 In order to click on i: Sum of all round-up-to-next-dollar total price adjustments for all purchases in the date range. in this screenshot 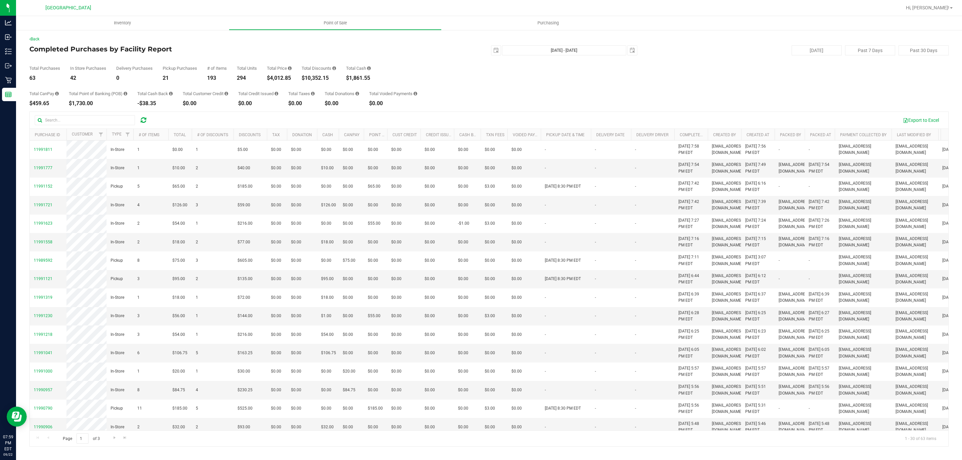, I will do `click(357, 94)`.